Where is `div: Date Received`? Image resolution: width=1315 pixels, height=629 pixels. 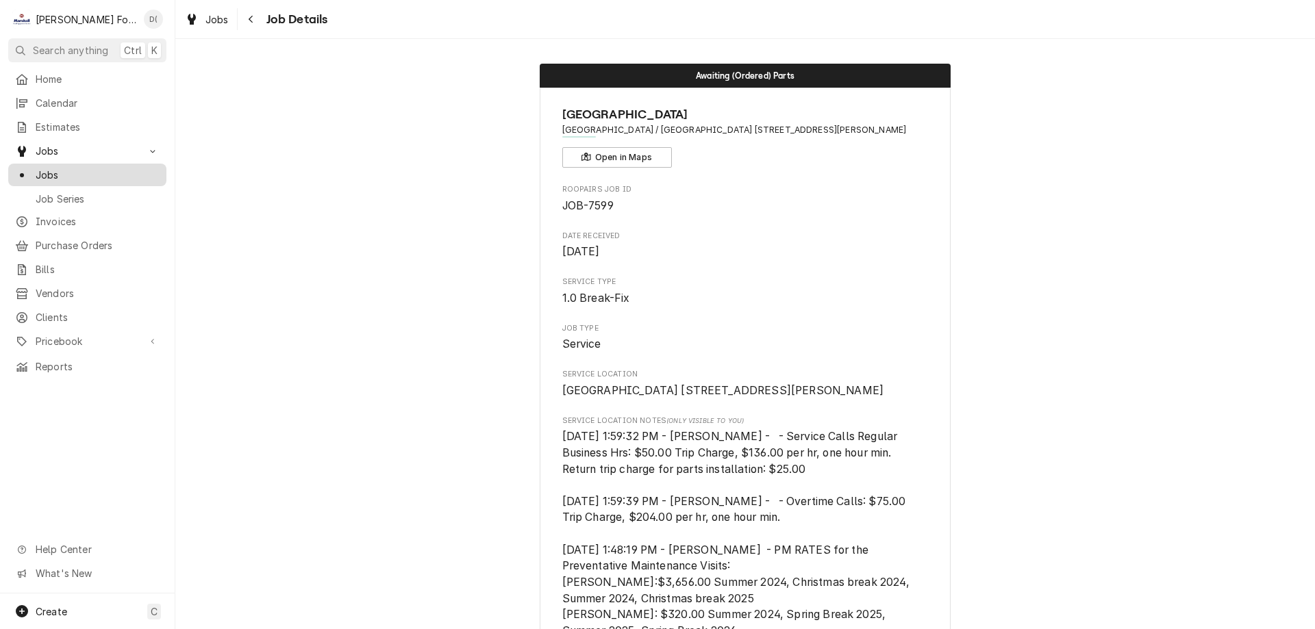 div: Date Received is located at coordinates (745, 245).